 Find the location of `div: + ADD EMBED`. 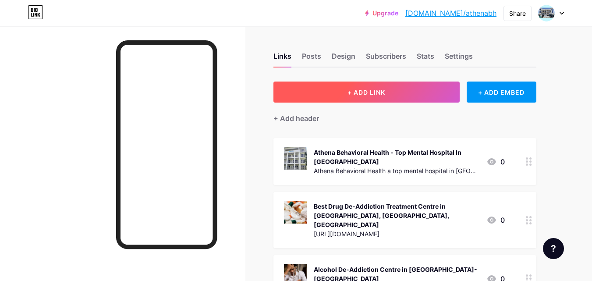

div: + ADD EMBED is located at coordinates (502, 92).